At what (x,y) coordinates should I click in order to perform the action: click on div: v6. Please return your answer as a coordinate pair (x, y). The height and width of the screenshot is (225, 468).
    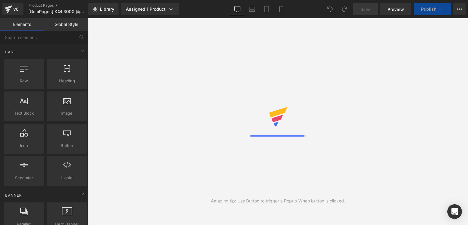
    Looking at the image, I should click on (16, 9).